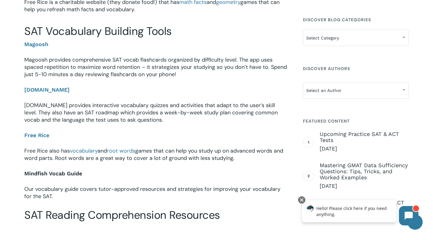  Describe the element at coordinates (84, 151) in the screenshot. I see `a: vocabulary` at that location.